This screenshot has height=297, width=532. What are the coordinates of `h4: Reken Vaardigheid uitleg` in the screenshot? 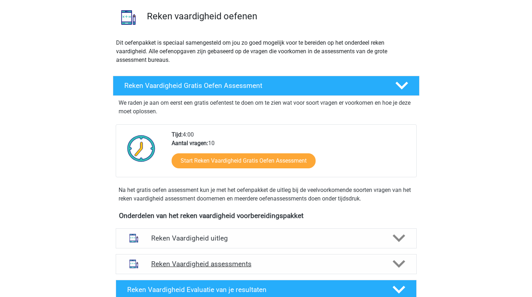 It's located at (266, 238).